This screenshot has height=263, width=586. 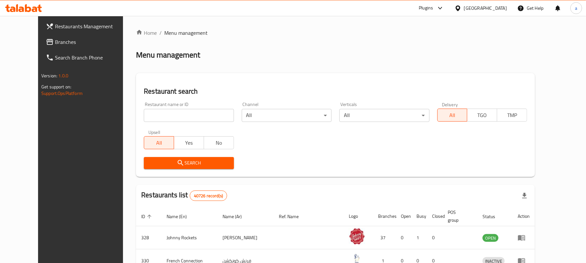 I want to click on span: OPEN, so click(x=491, y=238).